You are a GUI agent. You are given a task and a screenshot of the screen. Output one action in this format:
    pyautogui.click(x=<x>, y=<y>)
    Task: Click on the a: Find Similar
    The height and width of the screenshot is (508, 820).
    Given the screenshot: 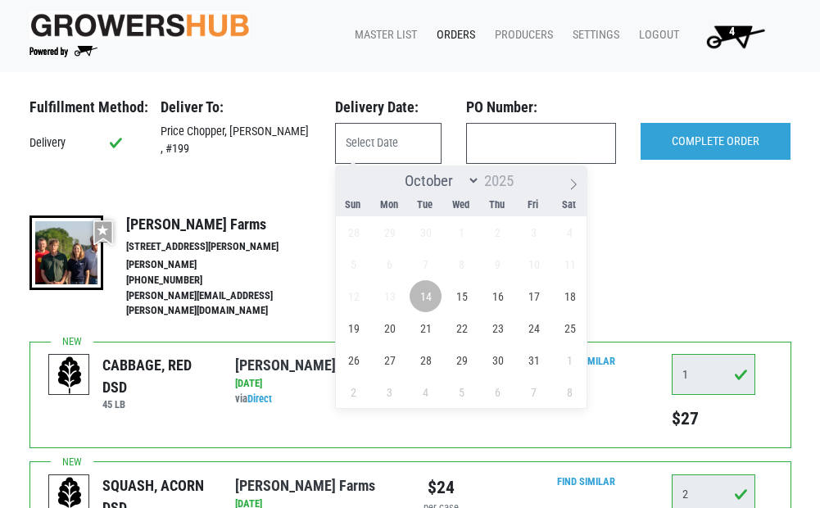 What is the action you would take?
    pyautogui.click(x=586, y=481)
    